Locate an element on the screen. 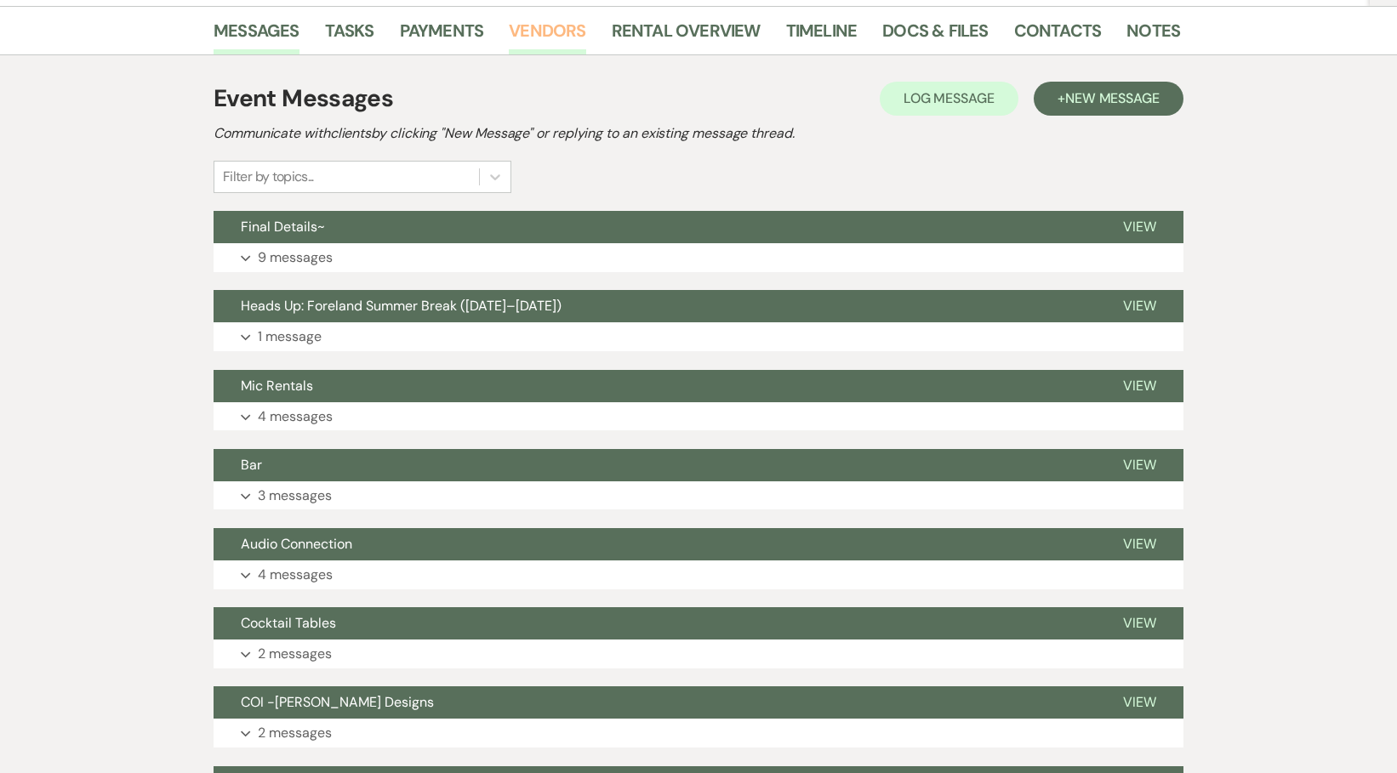 This screenshot has height=773, width=1397. p: 9 messages is located at coordinates (295, 258).